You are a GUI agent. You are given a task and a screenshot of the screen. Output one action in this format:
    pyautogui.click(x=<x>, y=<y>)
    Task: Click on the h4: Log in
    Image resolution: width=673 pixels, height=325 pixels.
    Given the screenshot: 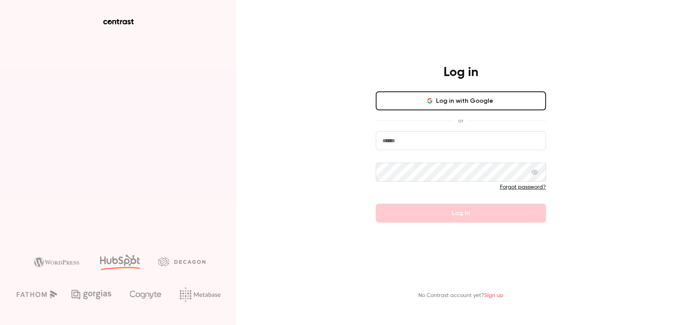 What is the action you would take?
    pyautogui.click(x=461, y=73)
    